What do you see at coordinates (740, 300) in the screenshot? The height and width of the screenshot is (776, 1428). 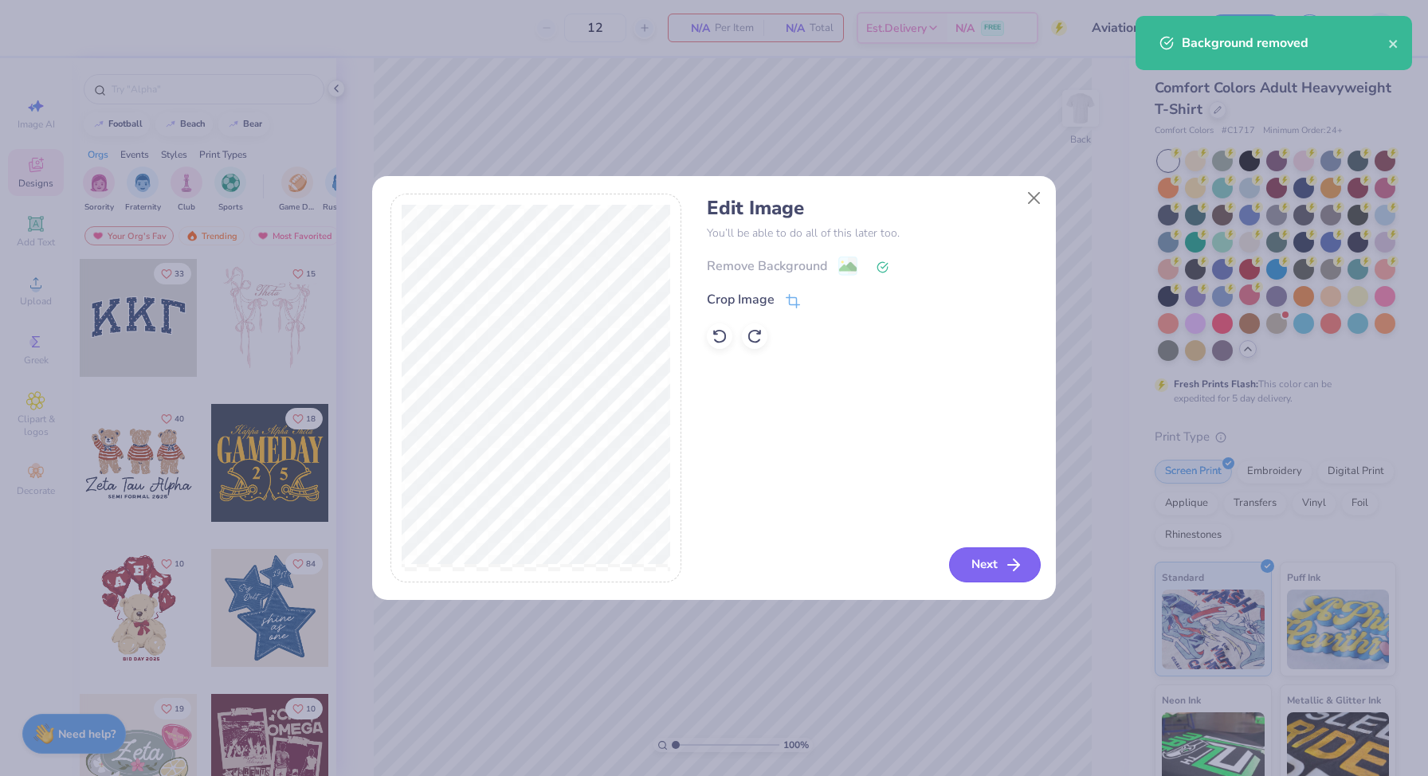 I see `div: Crop Image` at bounding box center [740, 300].